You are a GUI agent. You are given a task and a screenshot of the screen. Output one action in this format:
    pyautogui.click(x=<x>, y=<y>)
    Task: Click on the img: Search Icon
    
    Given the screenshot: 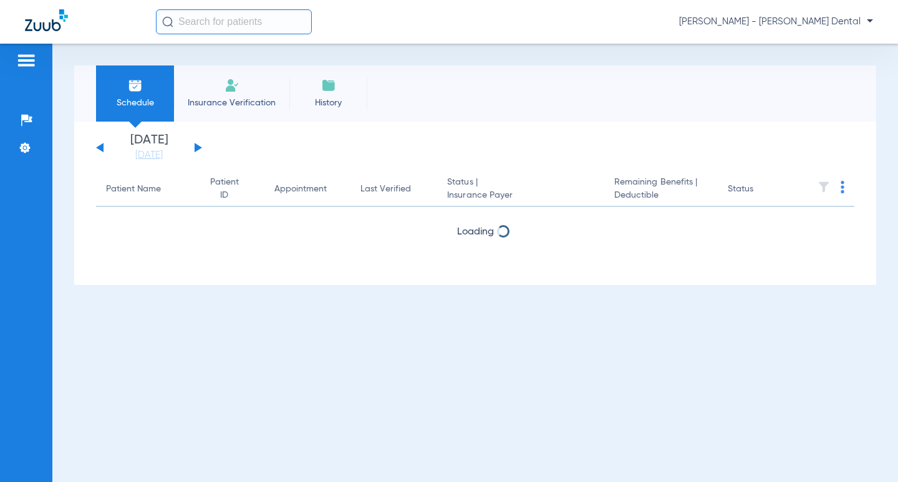 What is the action you would take?
    pyautogui.click(x=168, y=22)
    